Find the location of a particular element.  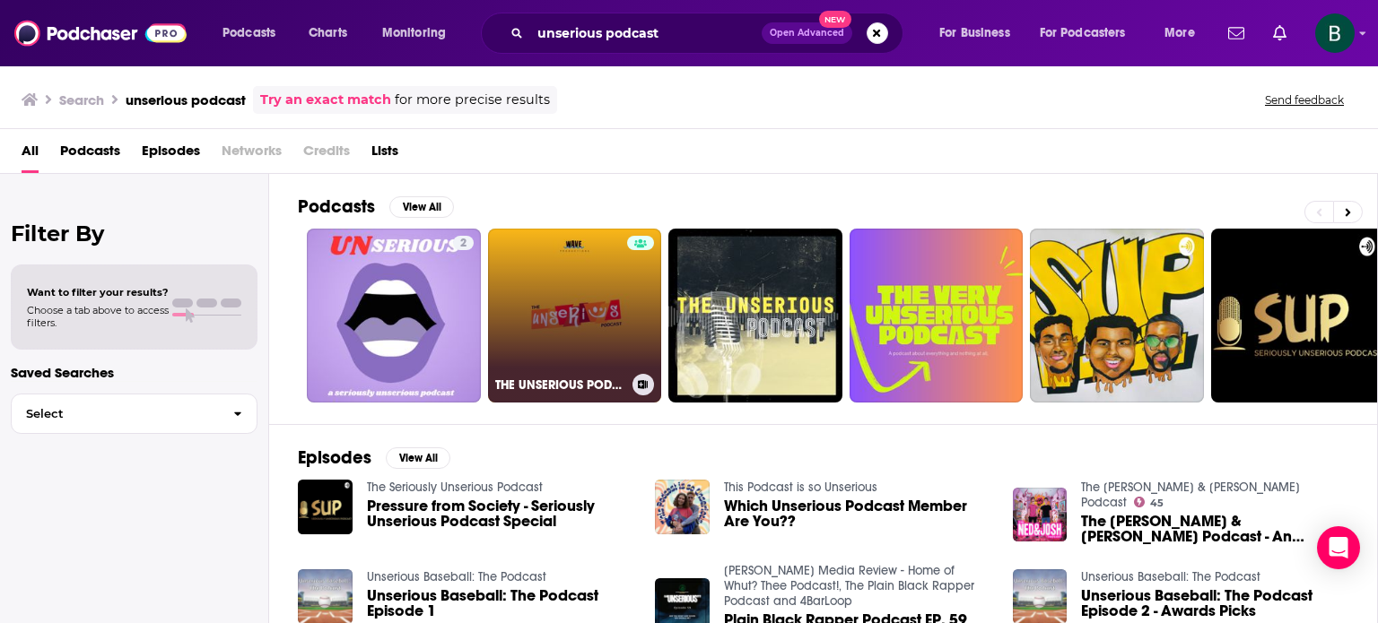

span: 2 is located at coordinates (463, 244).